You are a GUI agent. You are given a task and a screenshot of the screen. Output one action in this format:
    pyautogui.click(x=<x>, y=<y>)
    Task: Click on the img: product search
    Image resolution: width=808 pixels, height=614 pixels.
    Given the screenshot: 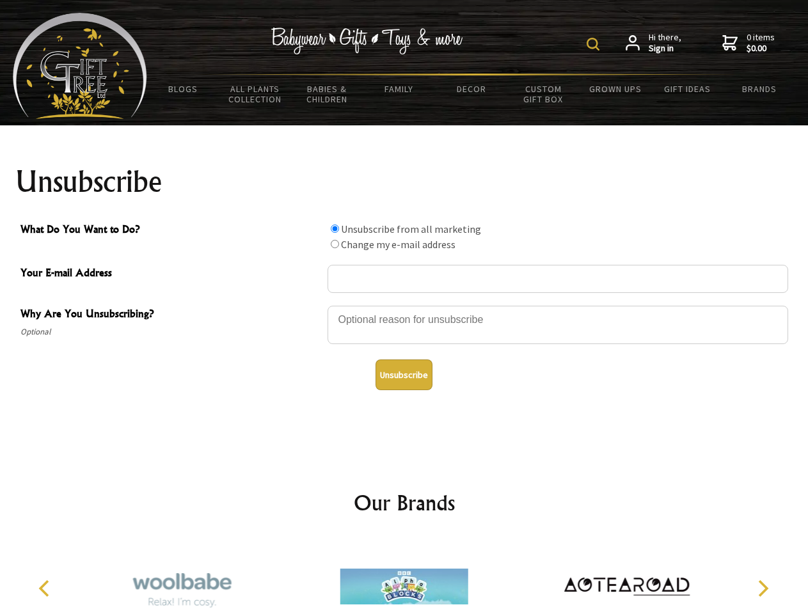 What is the action you would take?
    pyautogui.click(x=593, y=44)
    